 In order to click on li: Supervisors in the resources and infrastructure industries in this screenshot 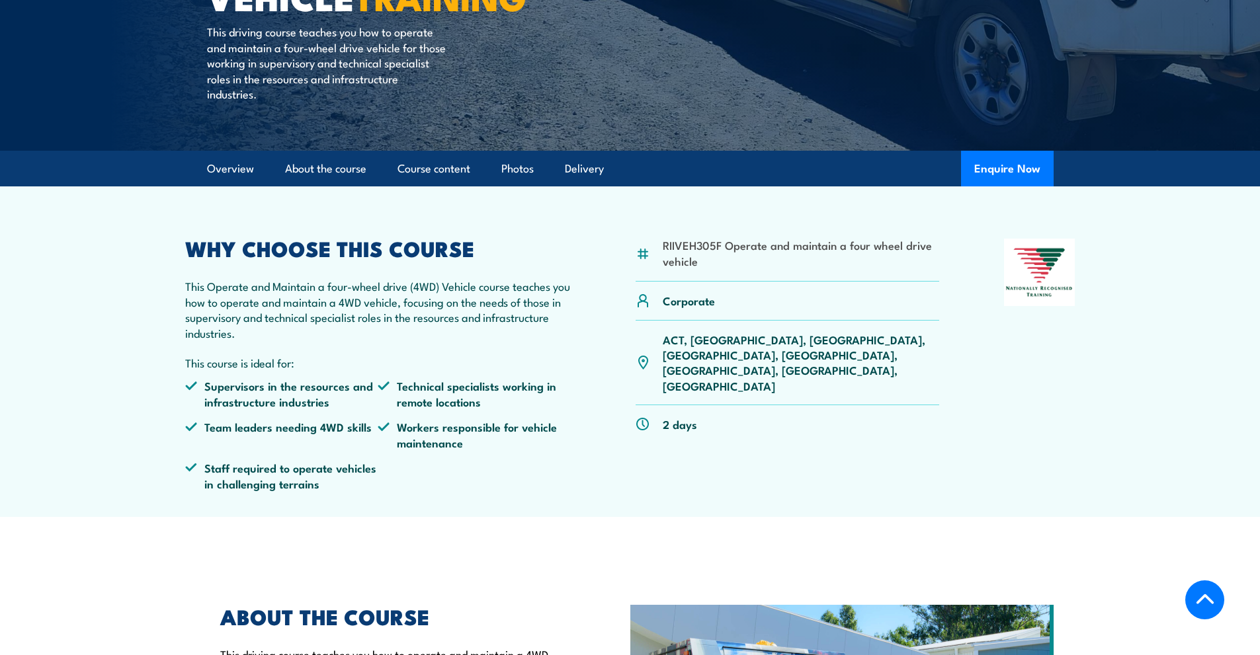, I will do `click(282, 393)`.